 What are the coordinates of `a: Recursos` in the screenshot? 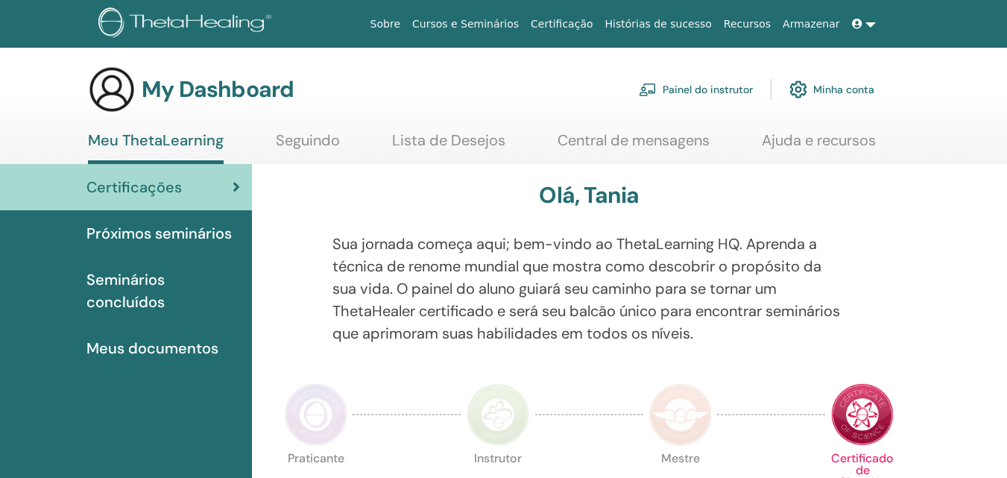 It's located at (747, 24).